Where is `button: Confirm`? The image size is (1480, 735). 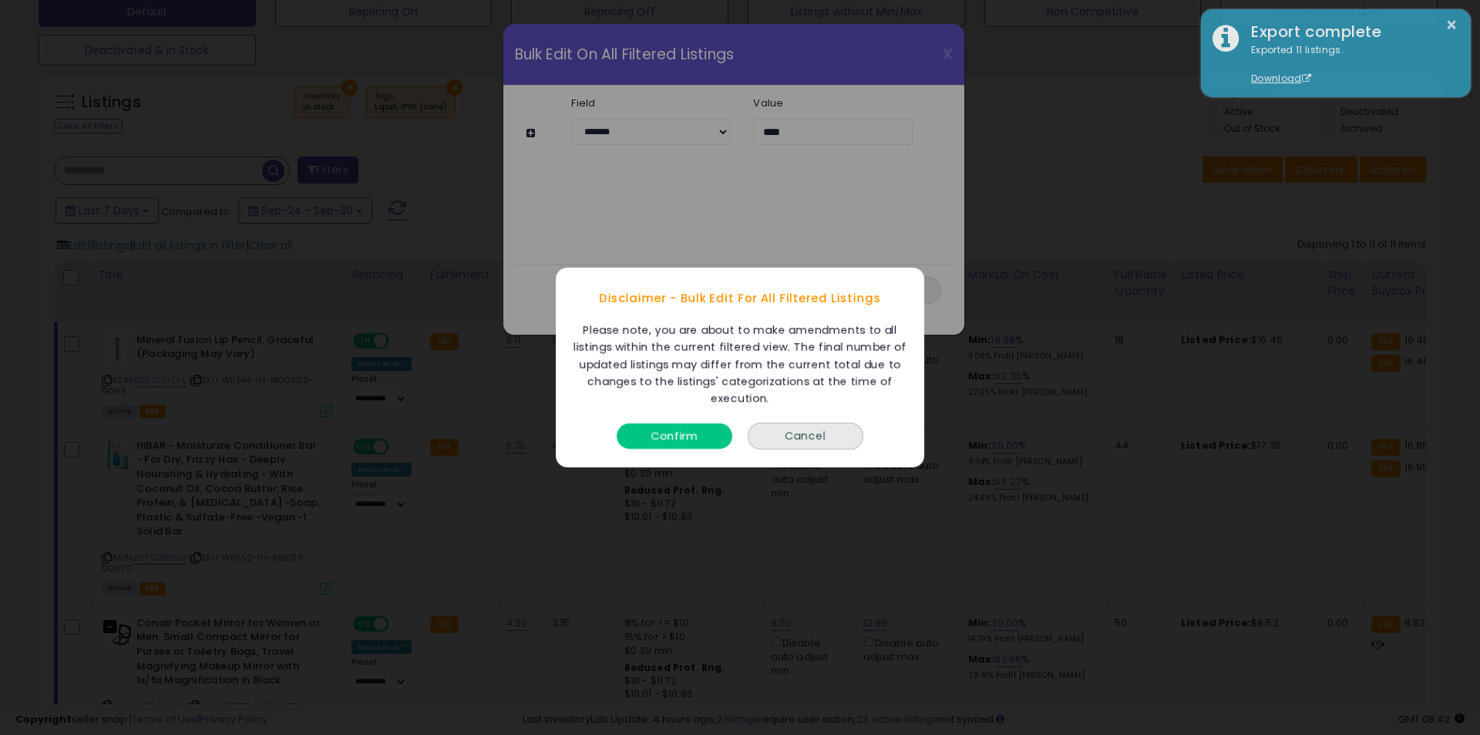 button: Confirm is located at coordinates (675, 436).